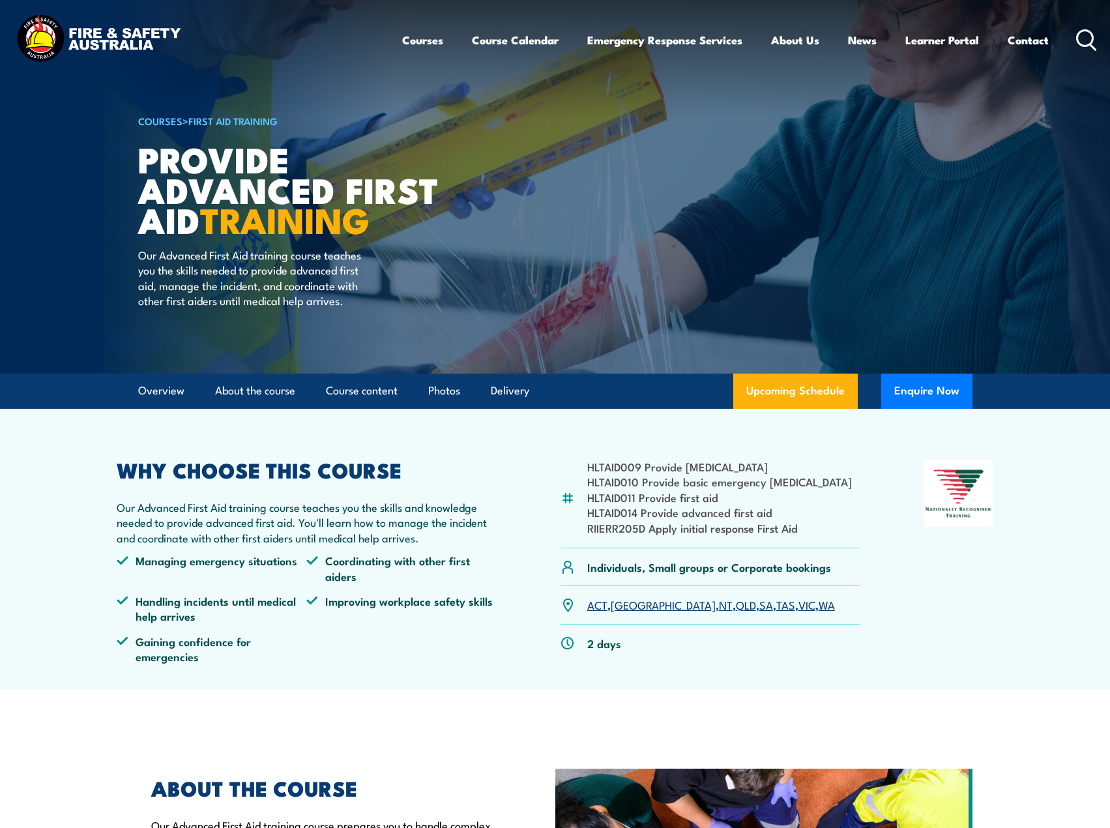 The height and width of the screenshot is (828, 1110). What do you see at coordinates (233, 121) in the screenshot?
I see `a: First Aid Training` at bounding box center [233, 121].